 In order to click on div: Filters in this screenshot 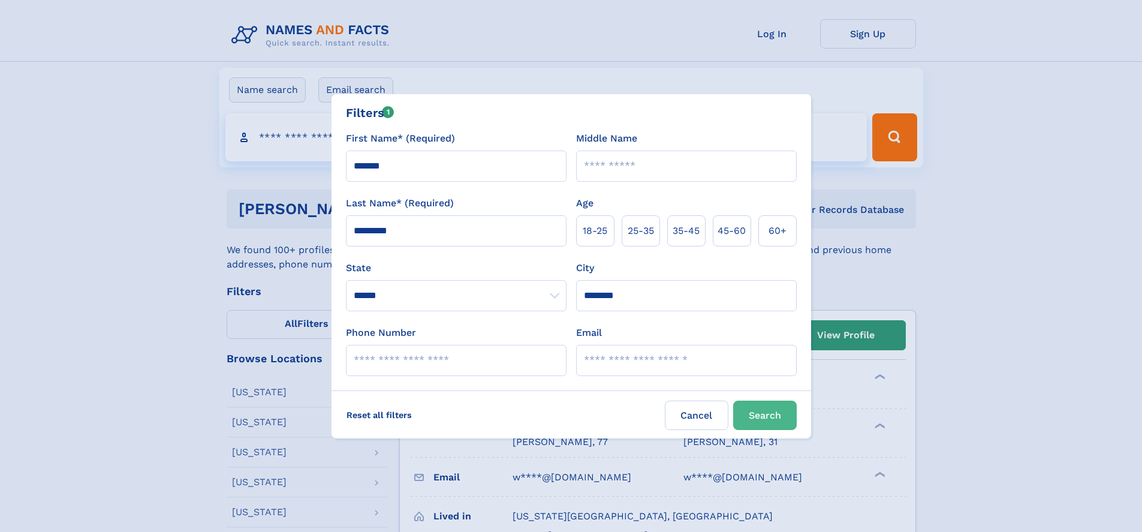, I will do `click(370, 113)`.